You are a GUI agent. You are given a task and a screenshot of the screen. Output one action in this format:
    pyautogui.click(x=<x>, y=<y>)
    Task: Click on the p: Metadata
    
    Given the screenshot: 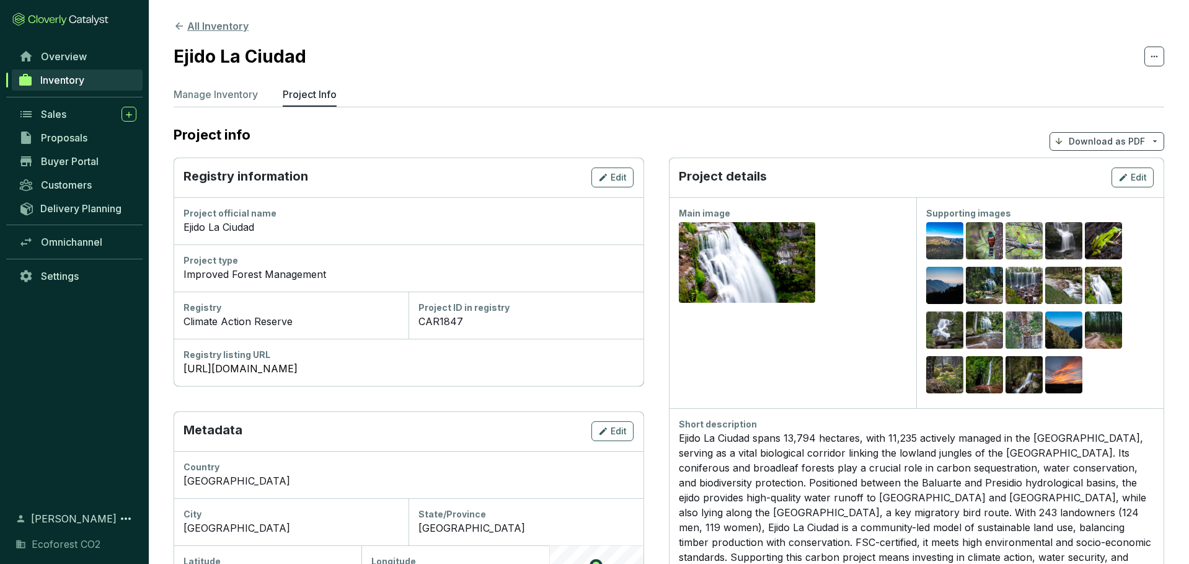 What is the action you would take?
    pyautogui.click(x=213, y=431)
    